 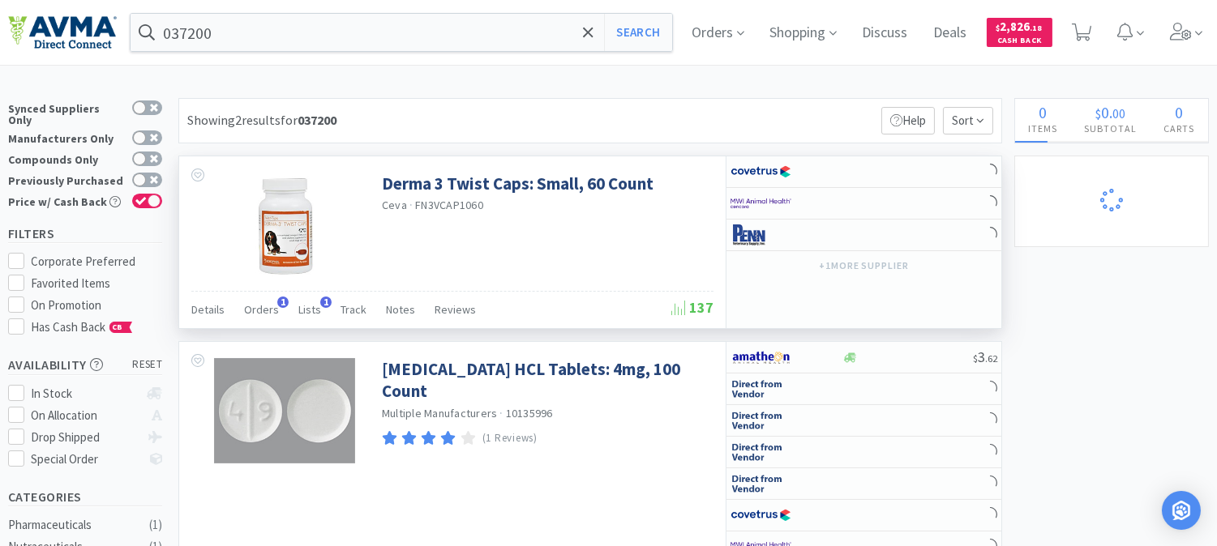 What do you see at coordinates (394, 205) in the screenshot?
I see `a: Ceva` at bounding box center [394, 205].